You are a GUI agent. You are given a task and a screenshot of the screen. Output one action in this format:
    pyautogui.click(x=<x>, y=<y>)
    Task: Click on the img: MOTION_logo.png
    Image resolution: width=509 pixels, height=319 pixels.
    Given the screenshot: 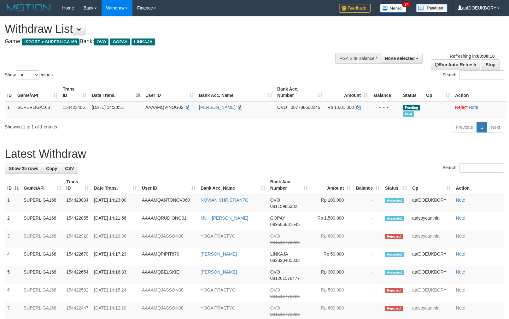 What is the action you would take?
    pyautogui.click(x=29, y=8)
    